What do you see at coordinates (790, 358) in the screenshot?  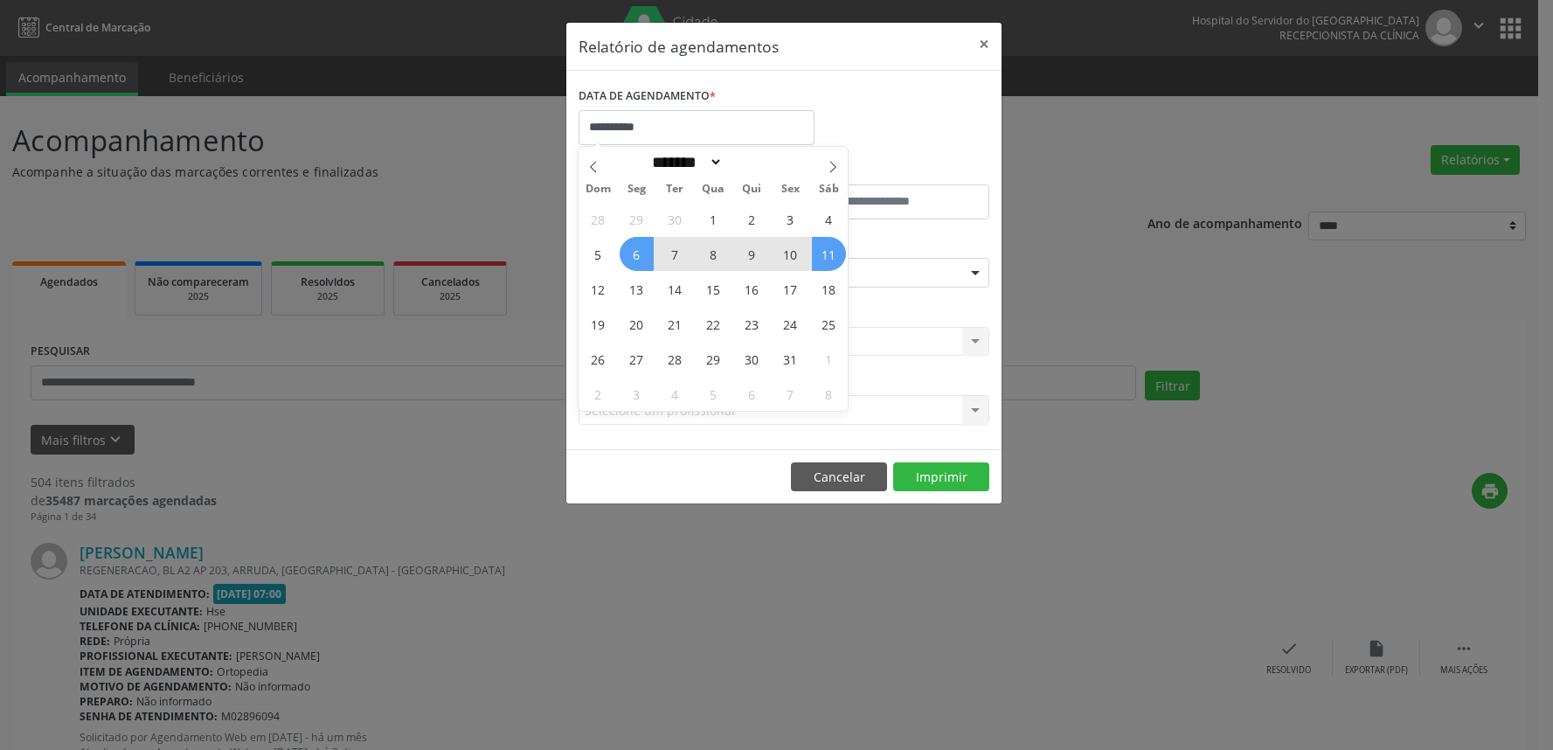 I see `span: Outubro 31, 2025` at bounding box center [790, 358].